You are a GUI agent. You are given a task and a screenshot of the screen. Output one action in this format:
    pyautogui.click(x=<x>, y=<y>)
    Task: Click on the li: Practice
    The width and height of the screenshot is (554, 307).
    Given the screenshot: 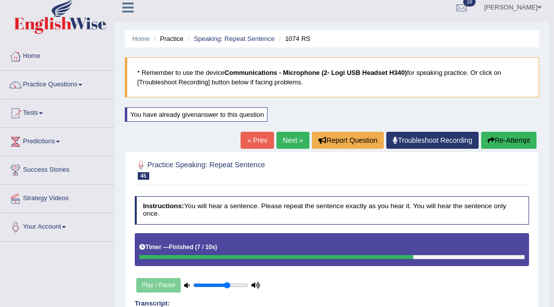 What is the action you would take?
    pyautogui.click(x=167, y=38)
    